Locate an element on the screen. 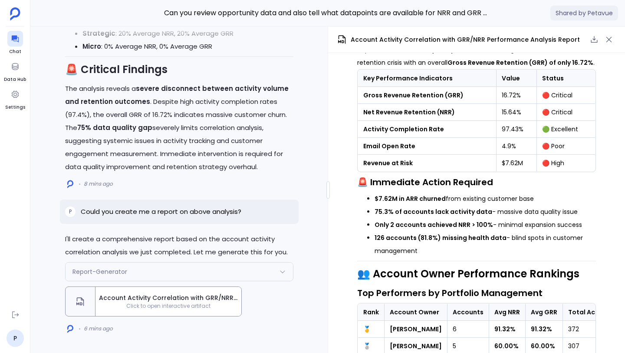 The height and width of the screenshot is (353, 625). strong: 75% data quality gap is located at coordinates (115, 127).